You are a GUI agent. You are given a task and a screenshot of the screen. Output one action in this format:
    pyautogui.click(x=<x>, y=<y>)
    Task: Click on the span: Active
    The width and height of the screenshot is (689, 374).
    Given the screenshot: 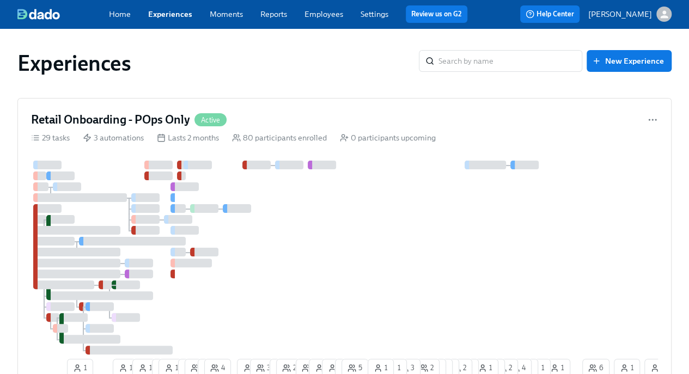 What is the action you would take?
    pyautogui.click(x=210, y=120)
    